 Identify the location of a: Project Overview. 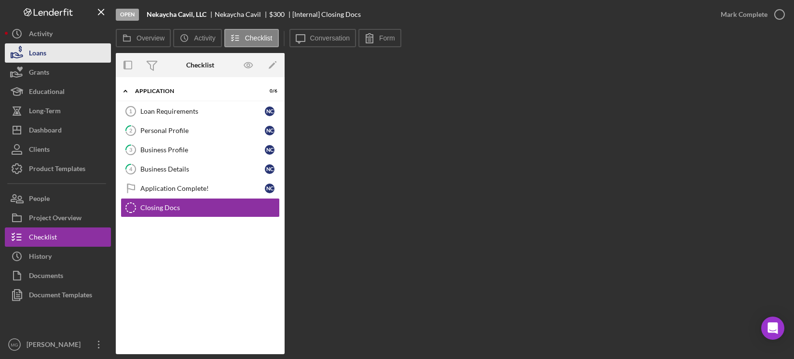
(58, 218).